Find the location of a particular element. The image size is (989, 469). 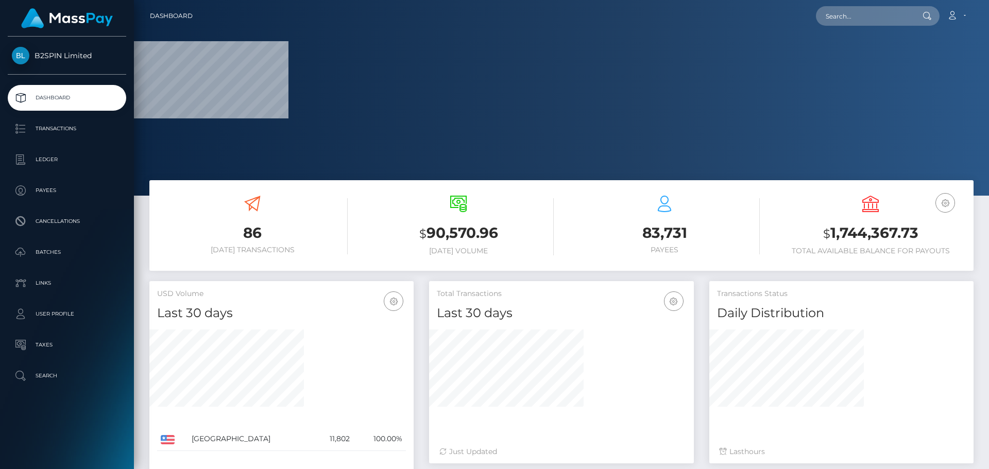

a: Taxes is located at coordinates (67, 345).